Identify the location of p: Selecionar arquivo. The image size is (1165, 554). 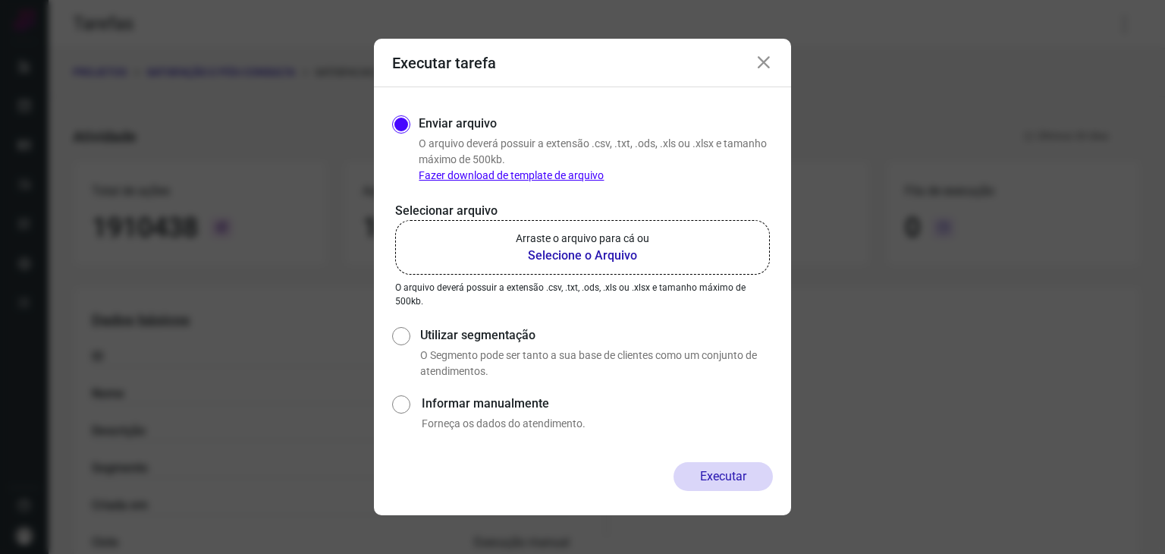
(582, 211).